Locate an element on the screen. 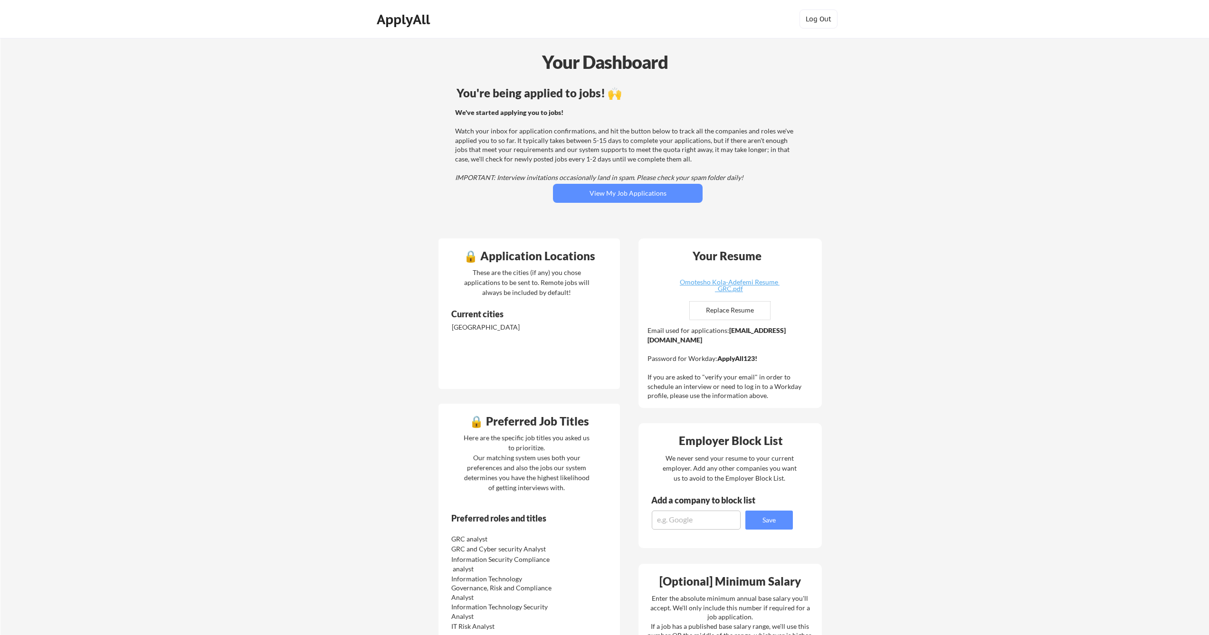  strong: ApplyAll123! is located at coordinates (737, 358).